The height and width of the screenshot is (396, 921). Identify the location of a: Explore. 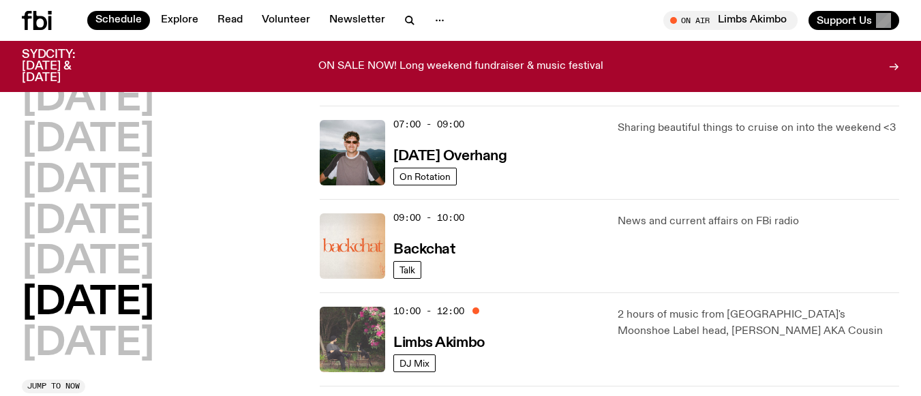
(179, 20).